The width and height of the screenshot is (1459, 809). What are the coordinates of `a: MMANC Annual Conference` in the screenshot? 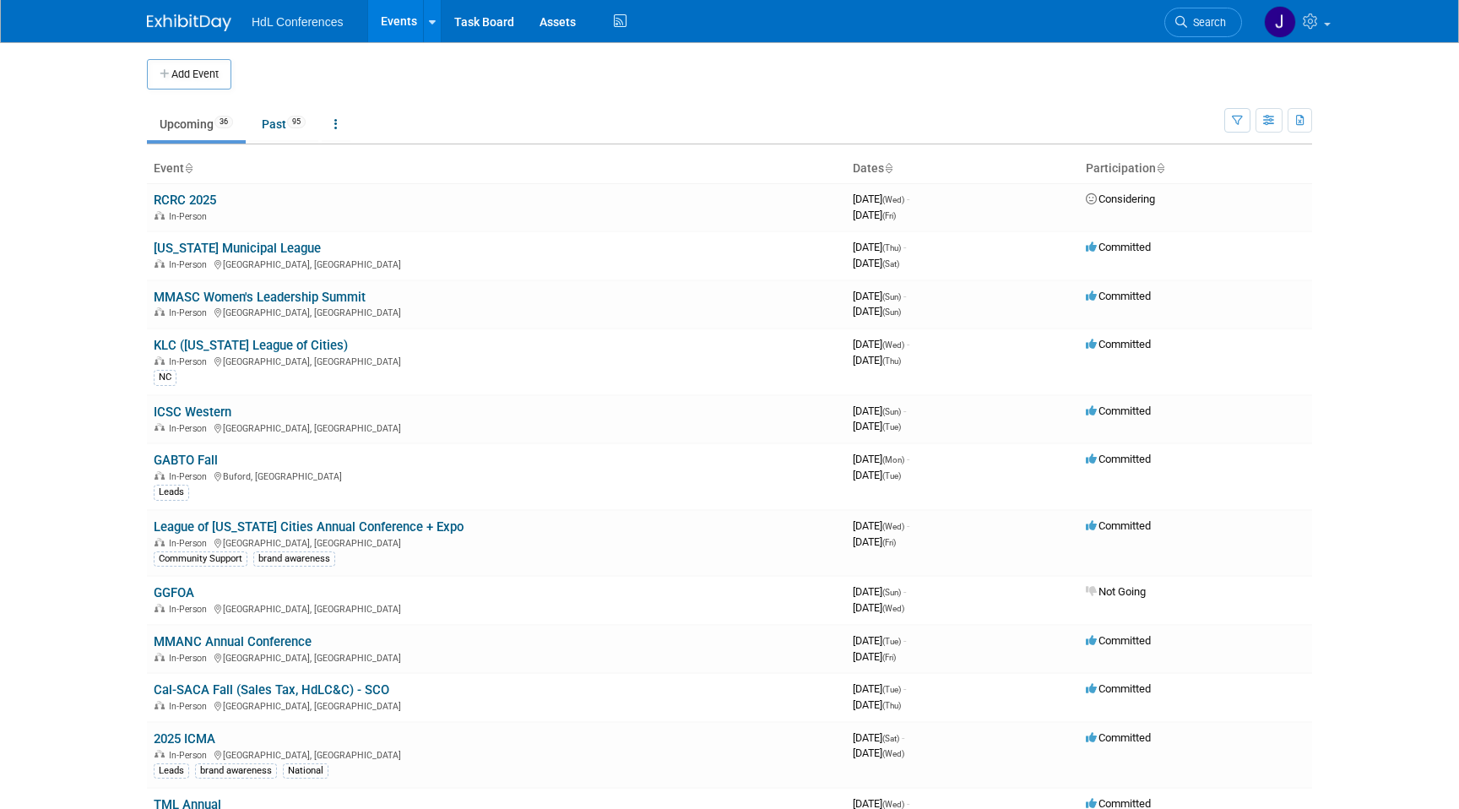 It's located at (232, 642).